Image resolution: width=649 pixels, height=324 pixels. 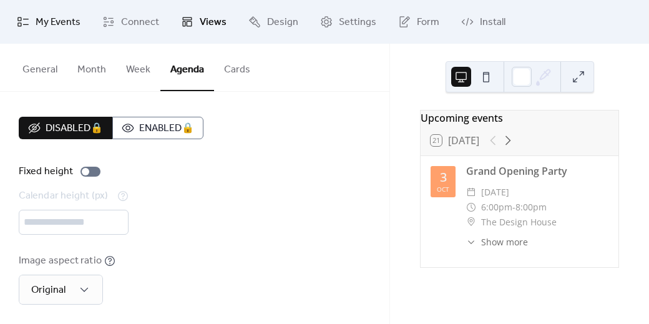 What do you see at coordinates (348, 22) in the screenshot?
I see `a: Settings` at bounding box center [348, 22].